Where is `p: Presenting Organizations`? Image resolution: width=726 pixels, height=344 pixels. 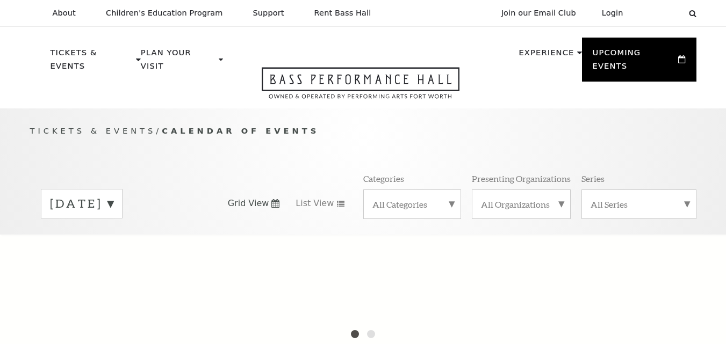 p: Presenting Organizations is located at coordinates (521, 178).